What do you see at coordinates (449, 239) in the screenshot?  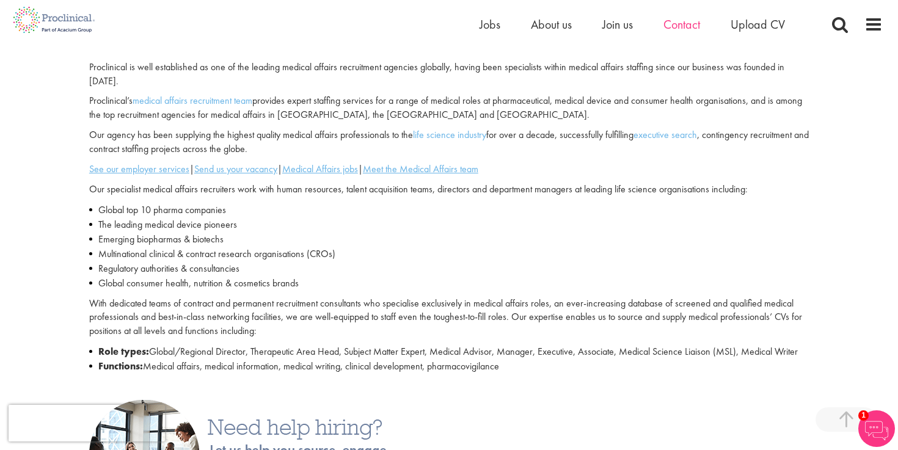 I see `li: Emerging biopharmas & biotechs` at bounding box center [449, 239].